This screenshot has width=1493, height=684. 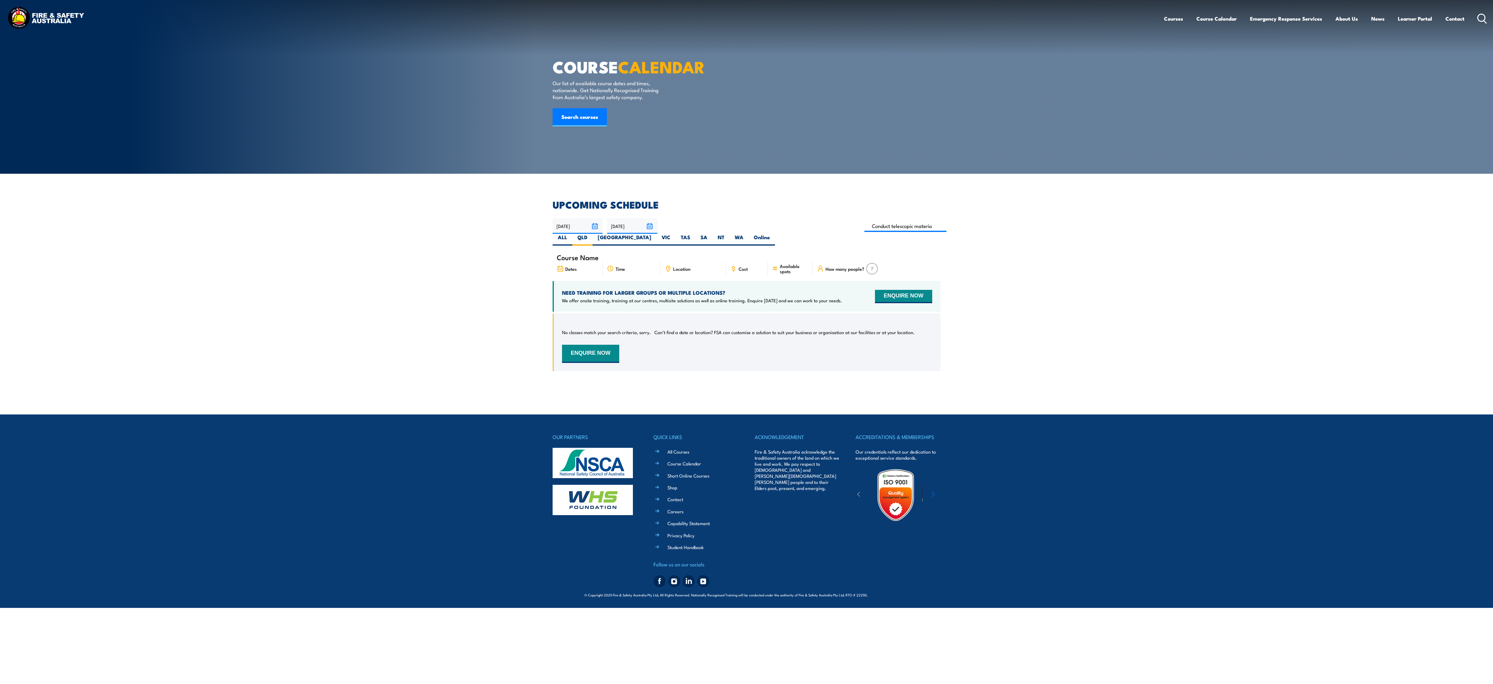 What do you see at coordinates (689, 523) in the screenshot?
I see `a: Capability Statement` at bounding box center [689, 523].